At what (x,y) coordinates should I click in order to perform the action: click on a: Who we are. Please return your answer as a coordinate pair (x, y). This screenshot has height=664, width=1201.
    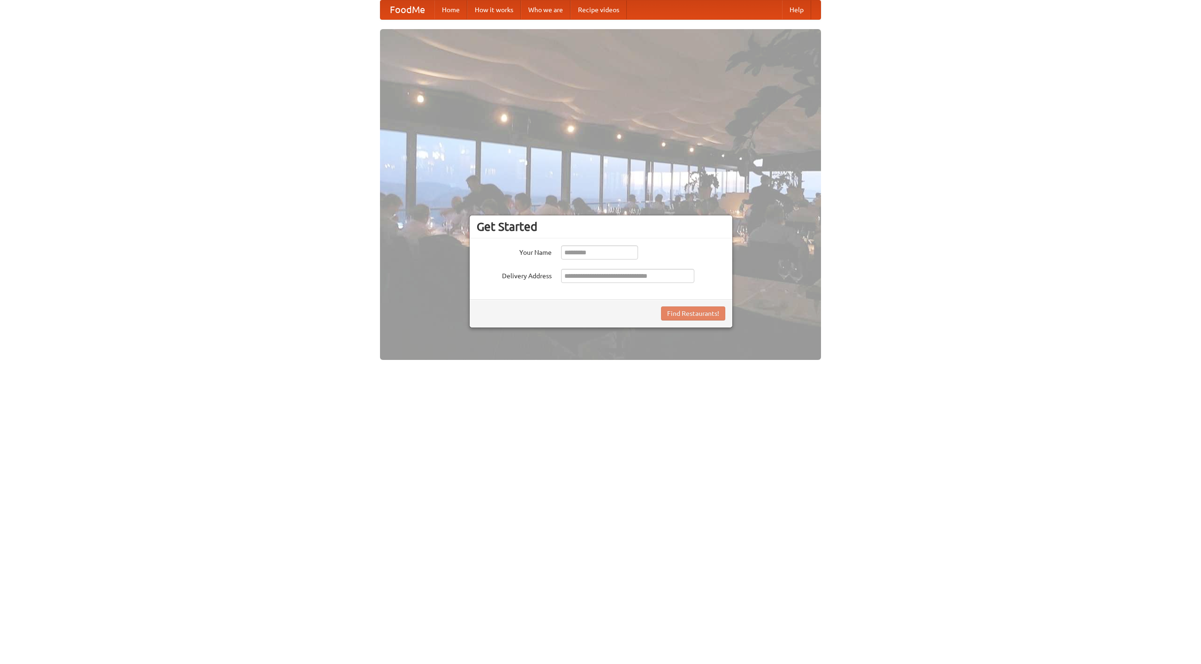
    Looking at the image, I should click on (546, 10).